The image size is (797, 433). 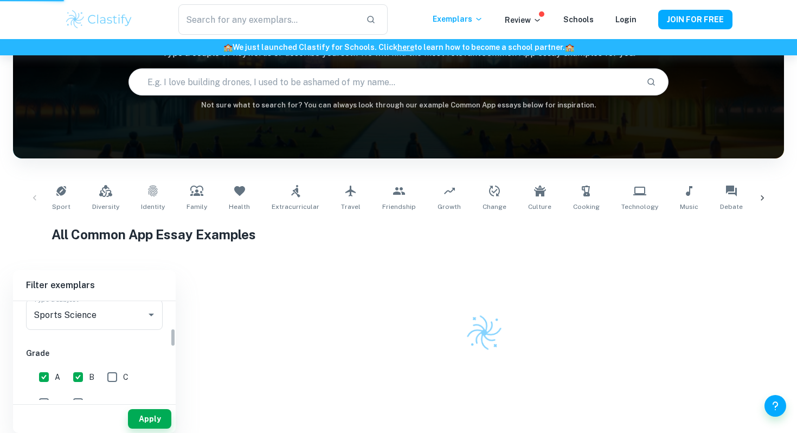 I want to click on span: Cooking, so click(x=586, y=207).